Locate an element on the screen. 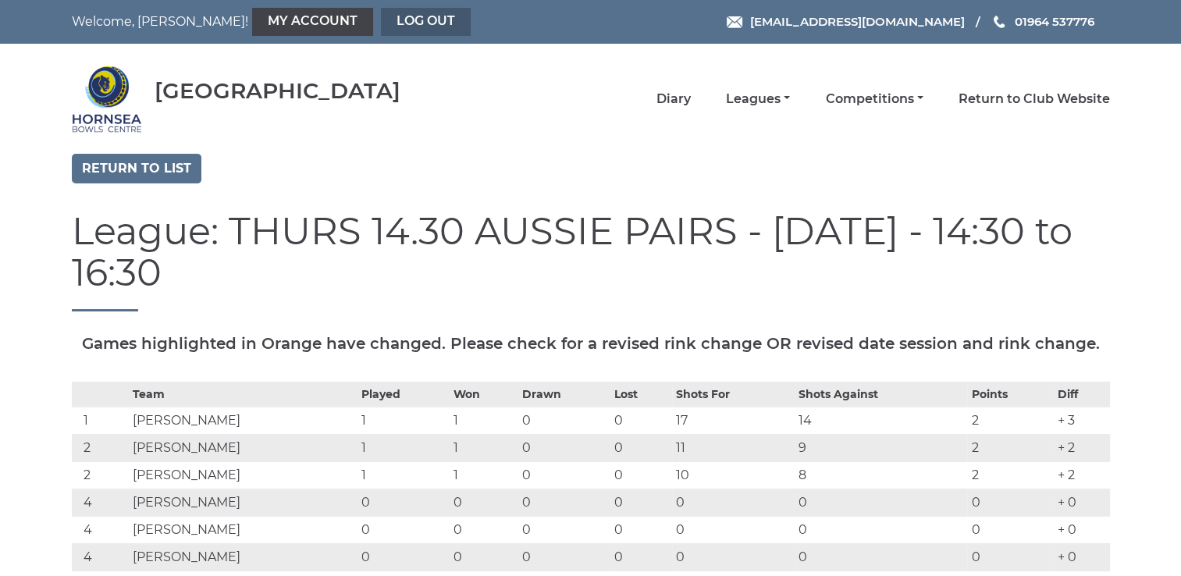 The height and width of the screenshot is (576, 1181). a: Return to Club Website is located at coordinates (1035, 99).